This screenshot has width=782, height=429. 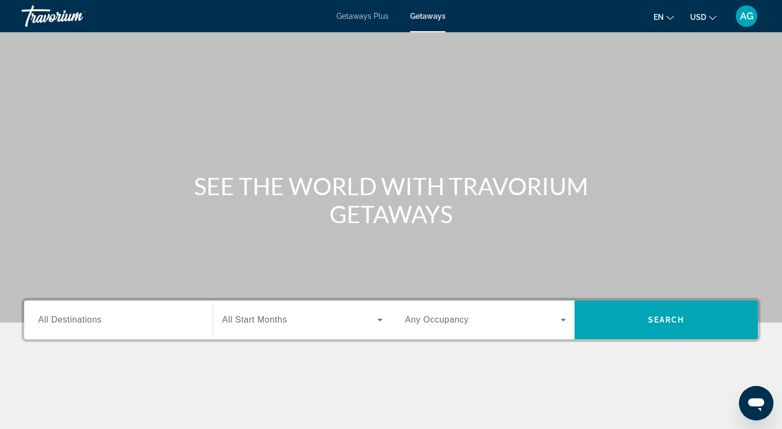 What do you see at coordinates (254, 319) in the screenshot?
I see `span: All Start Months` at bounding box center [254, 319].